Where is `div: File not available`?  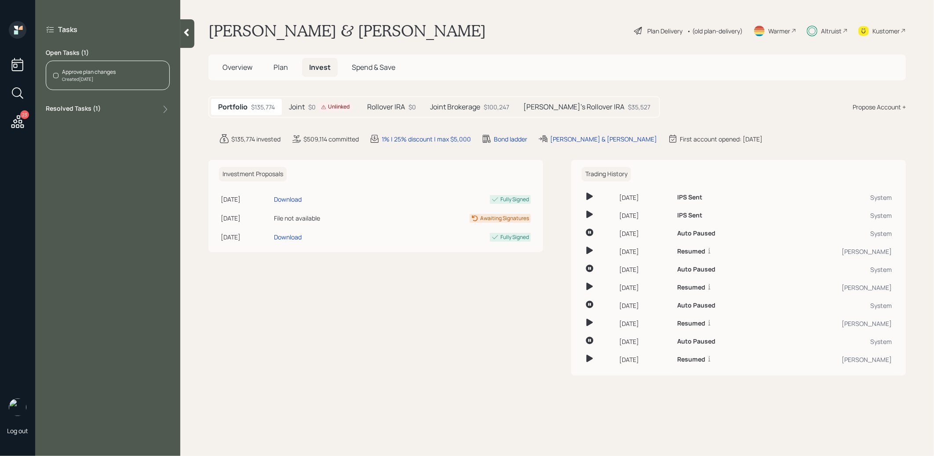
div: File not available is located at coordinates (329, 218).